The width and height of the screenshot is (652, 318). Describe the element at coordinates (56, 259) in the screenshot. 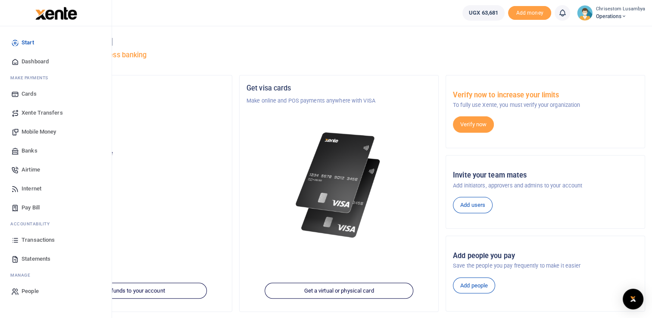

I see `a: Statements` at that location.